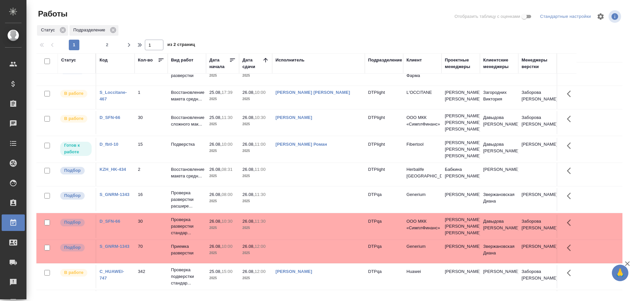 Image resolution: width=635 pixels, height=301 pixels. What do you see at coordinates (187, 121) in the screenshot?
I see `p: Восстановление сложного мак...` at bounding box center [187, 121].